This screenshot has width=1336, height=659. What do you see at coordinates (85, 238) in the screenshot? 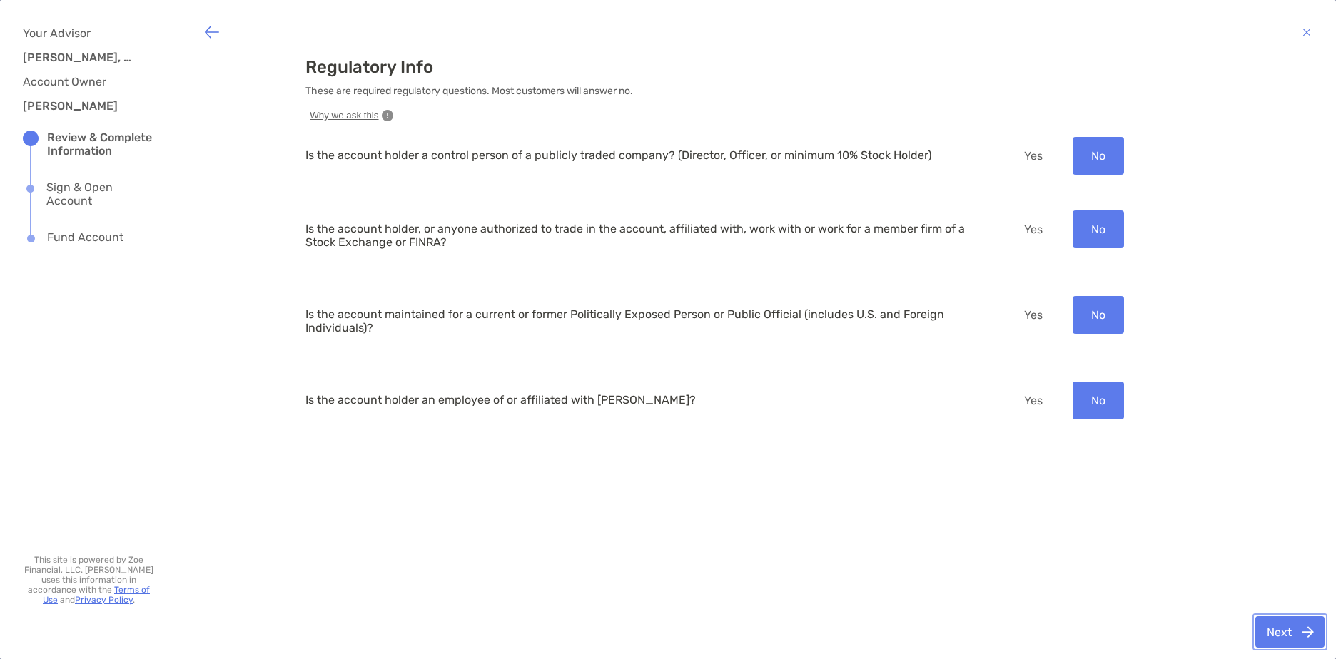
I see `div: Fund Account` at bounding box center [85, 238].